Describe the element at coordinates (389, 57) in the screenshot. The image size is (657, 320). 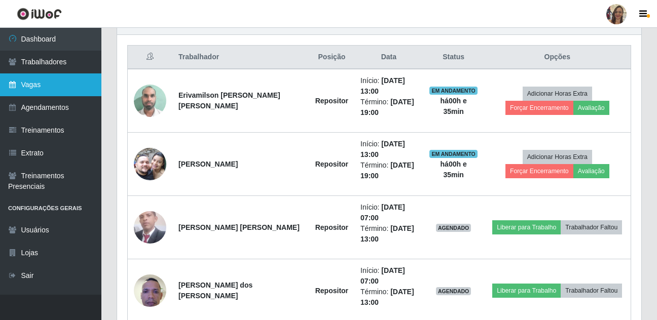
I see `th: Data` at that location.